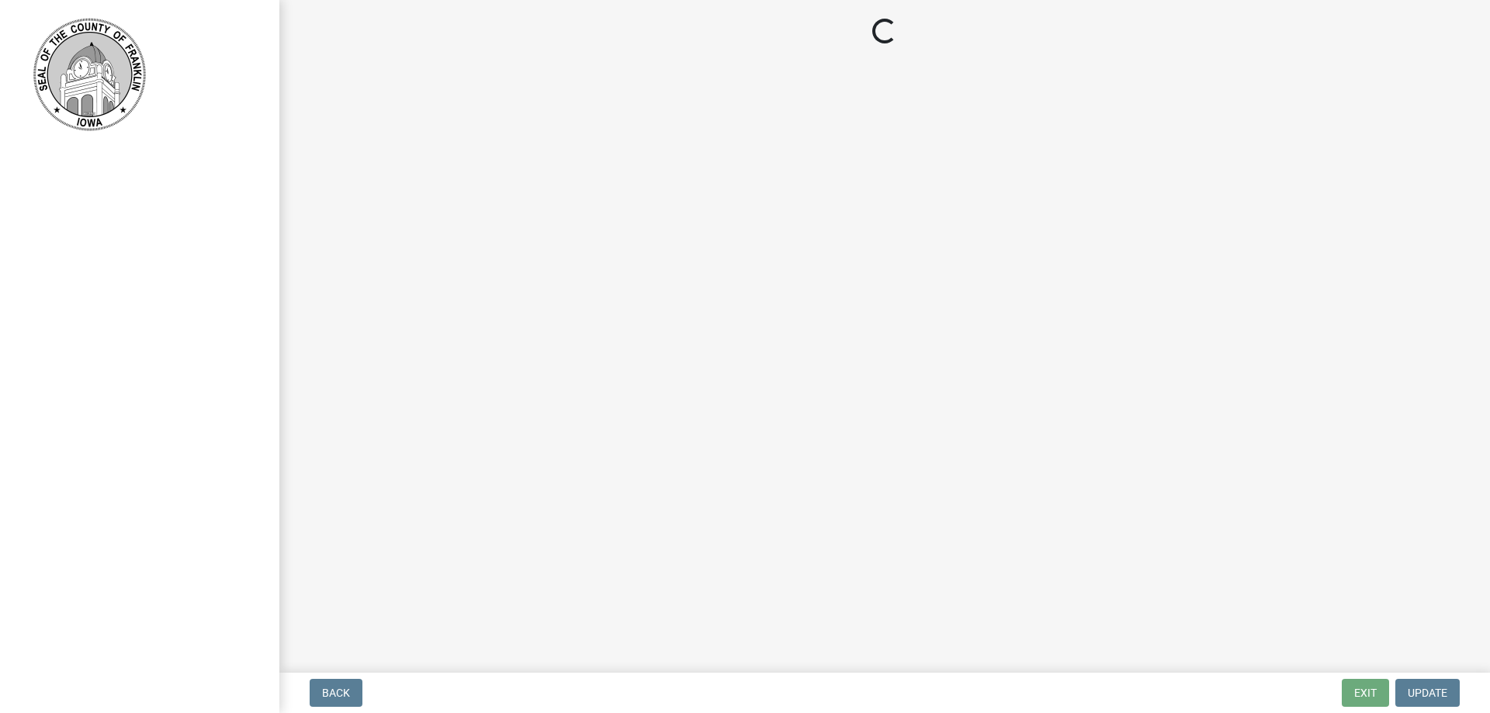 This screenshot has height=713, width=1490. I want to click on button: Exit, so click(1365, 693).